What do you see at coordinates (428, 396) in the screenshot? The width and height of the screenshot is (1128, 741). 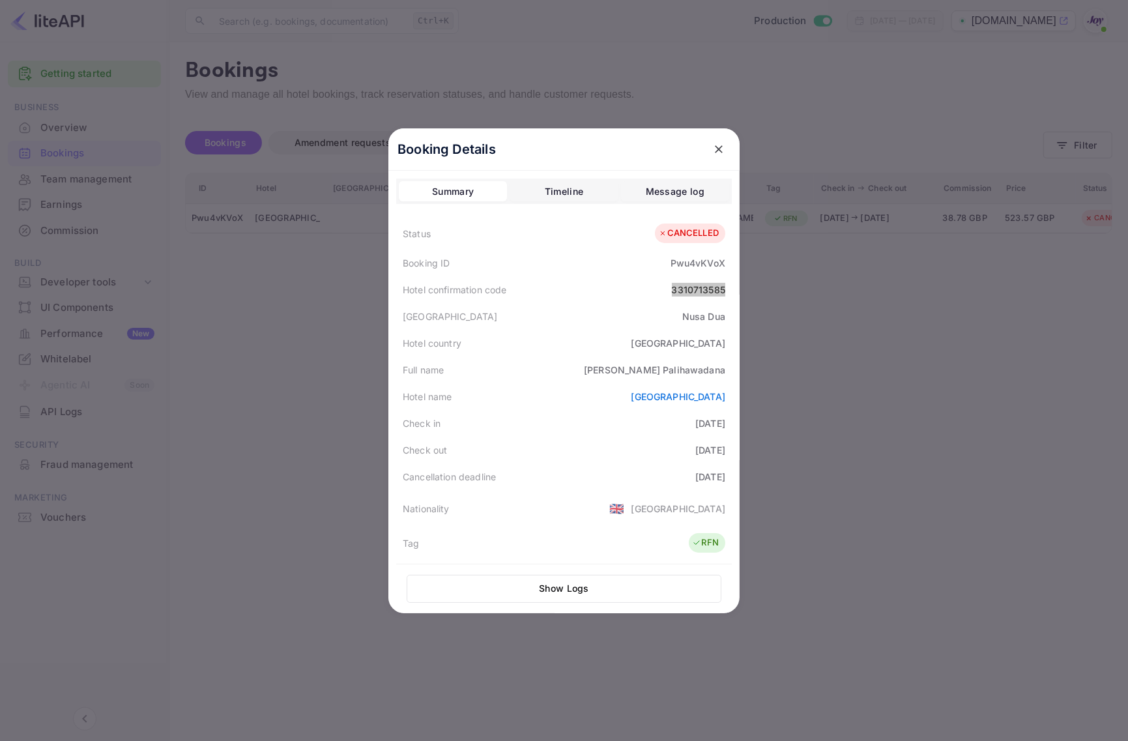 I see `div: Hotel name` at bounding box center [428, 396].